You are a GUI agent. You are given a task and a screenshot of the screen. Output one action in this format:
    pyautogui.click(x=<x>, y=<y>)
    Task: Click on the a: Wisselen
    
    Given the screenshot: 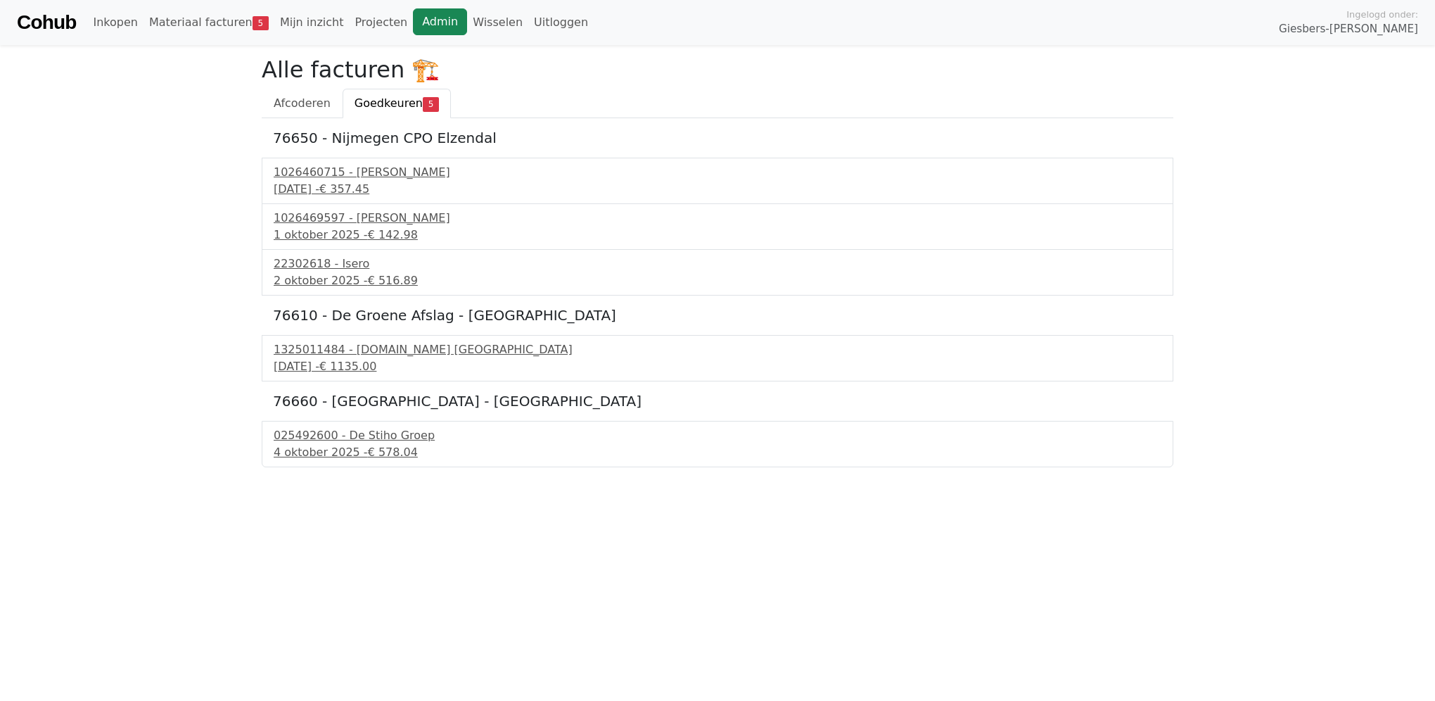 What is the action you would take?
    pyautogui.click(x=497, y=23)
    